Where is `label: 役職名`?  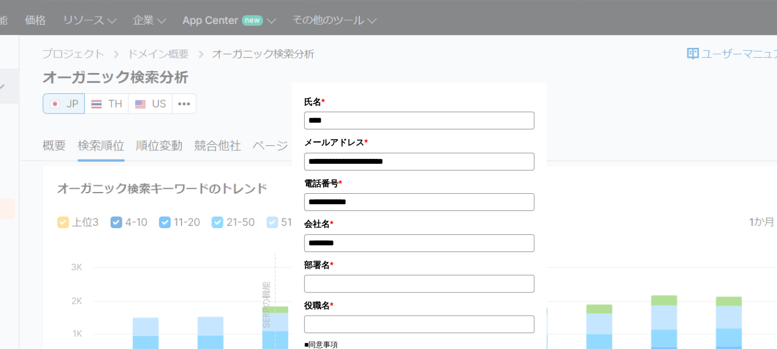
label: 役職名 is located at coordinates (419, 306).